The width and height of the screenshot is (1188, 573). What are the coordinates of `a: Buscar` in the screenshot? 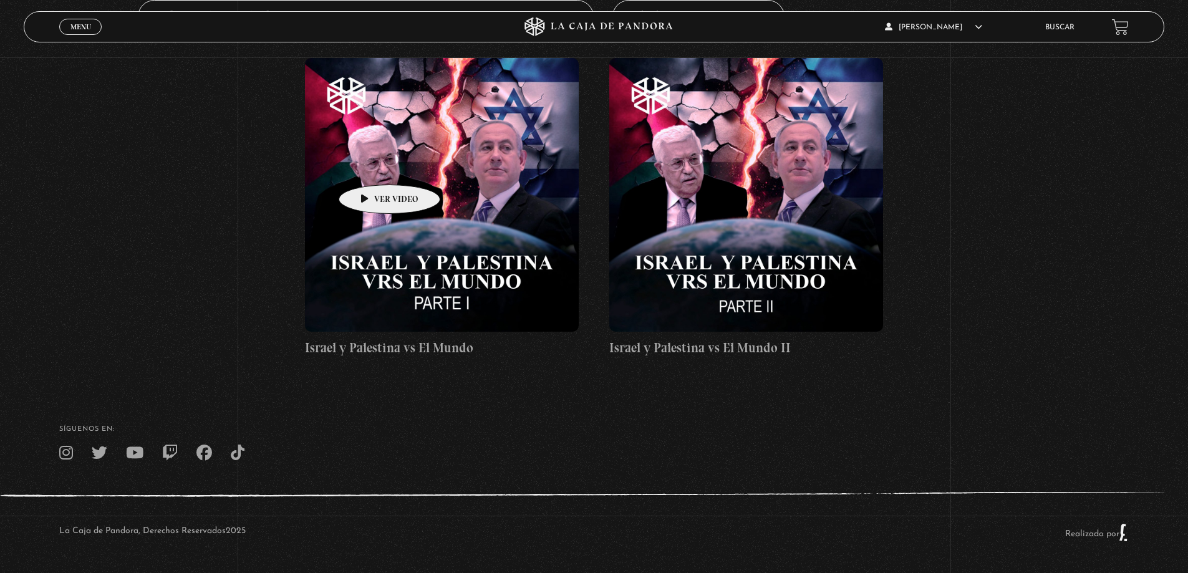 It's located at (1060, 27).